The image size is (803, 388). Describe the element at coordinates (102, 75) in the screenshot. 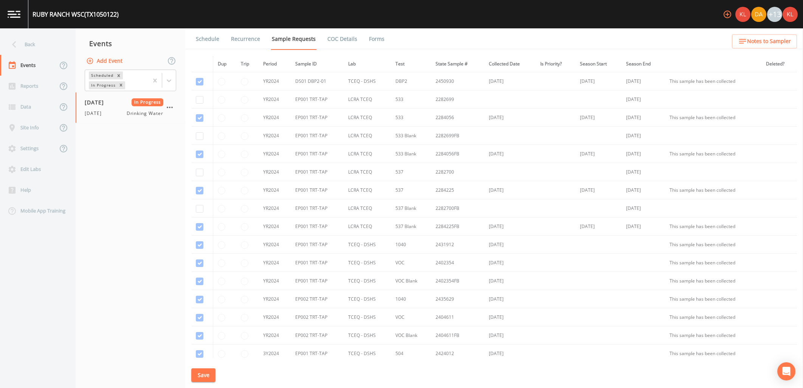

I see `div: Scheduled` at that location.